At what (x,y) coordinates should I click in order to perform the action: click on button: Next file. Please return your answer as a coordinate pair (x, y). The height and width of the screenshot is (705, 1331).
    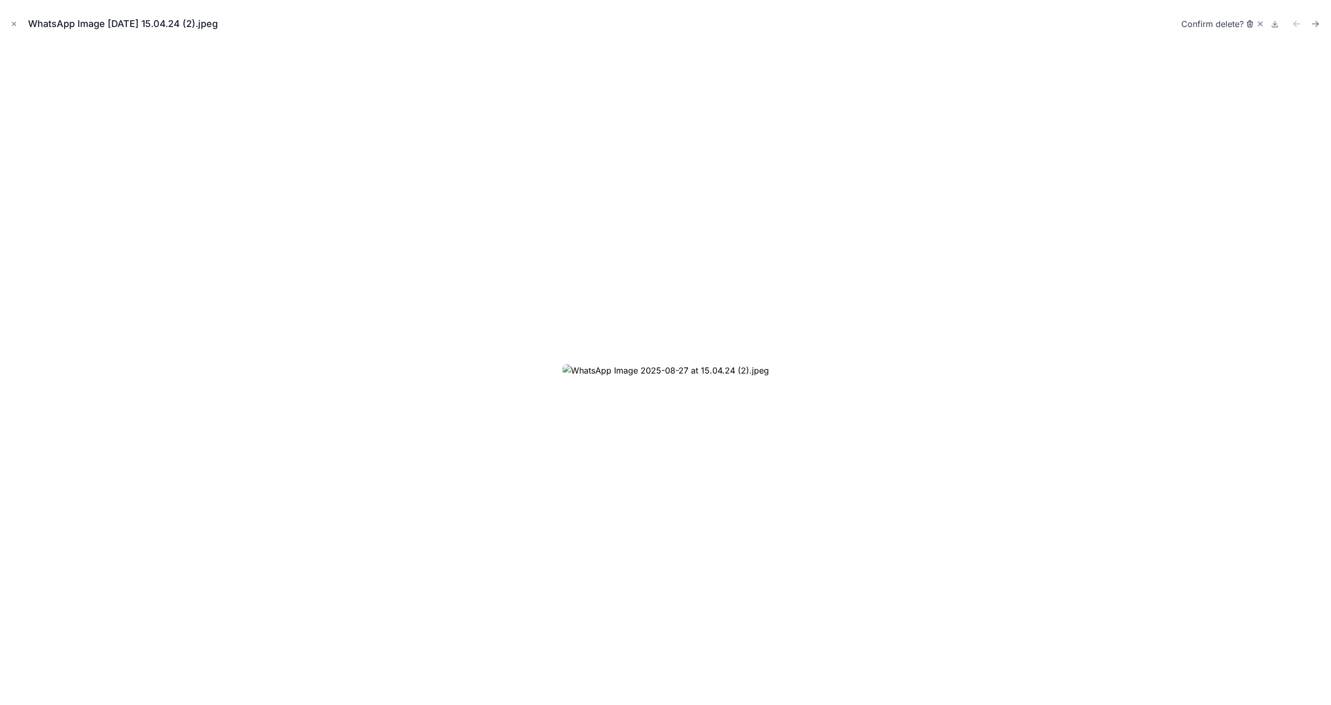
    Looking at the image, I should click on (1315, 24).